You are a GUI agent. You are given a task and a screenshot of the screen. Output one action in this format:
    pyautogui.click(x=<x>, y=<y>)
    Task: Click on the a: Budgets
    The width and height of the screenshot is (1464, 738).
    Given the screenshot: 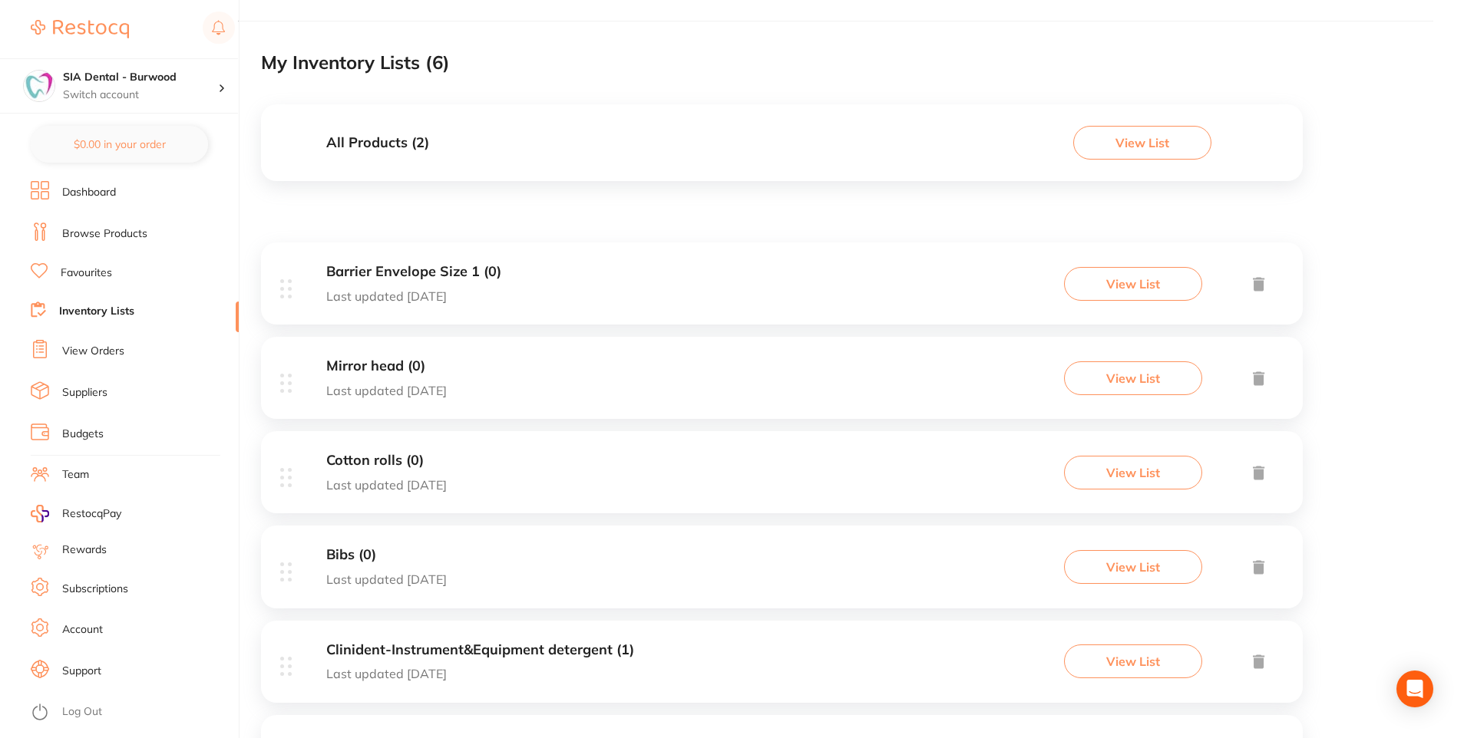 What is the action you would take?
    pyautogui.click(x=83, y=434)
    